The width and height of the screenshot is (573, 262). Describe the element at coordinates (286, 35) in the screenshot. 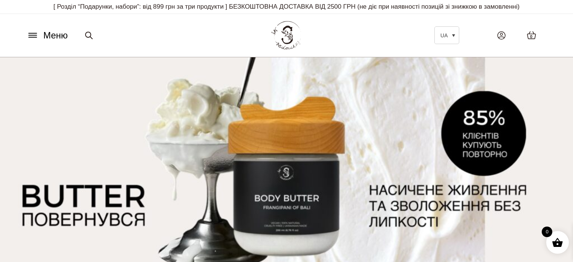

I see `img: BY SADOVSKIY` at that location.